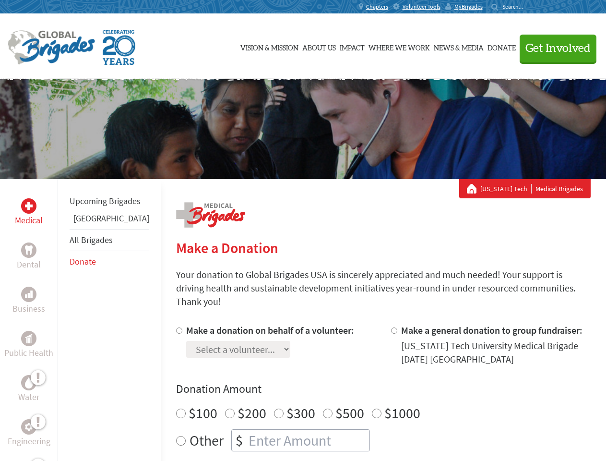 Image resolution: width=606 pixels, height=461 pixels. I want to click on input: Search..., so click(516, 6).